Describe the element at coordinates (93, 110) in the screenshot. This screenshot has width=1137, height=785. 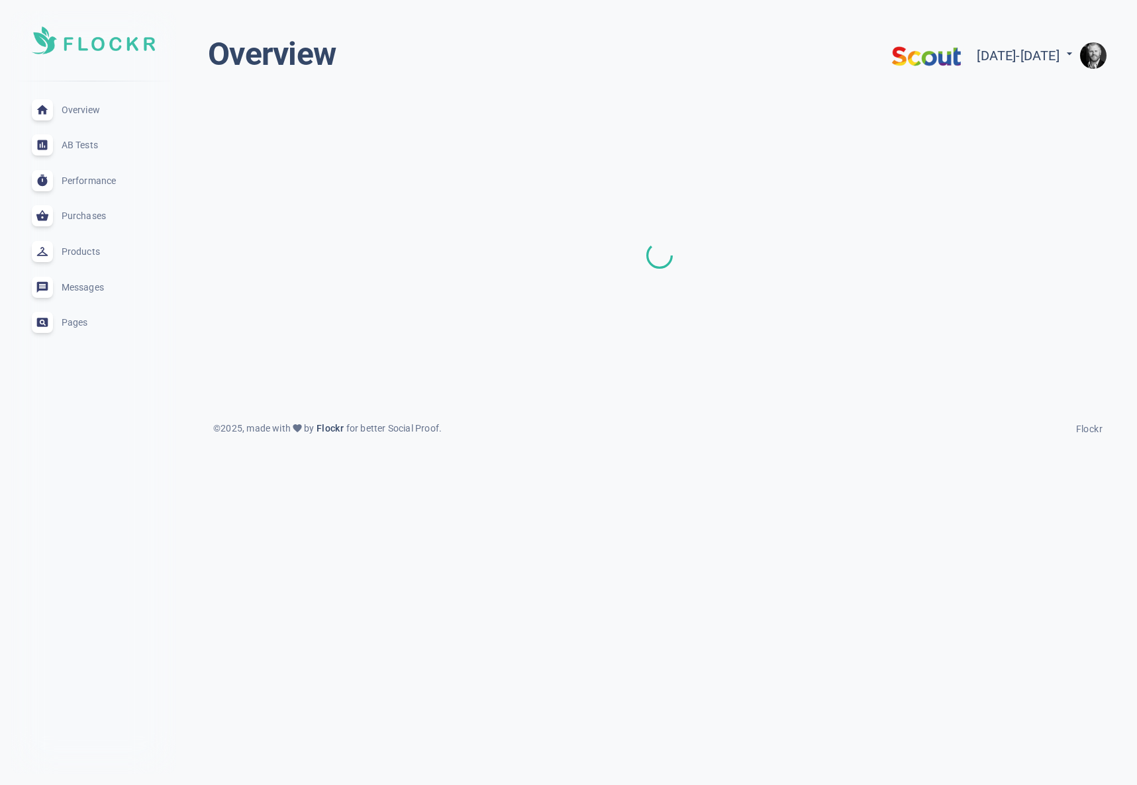
I see `a: Overview` at that location.